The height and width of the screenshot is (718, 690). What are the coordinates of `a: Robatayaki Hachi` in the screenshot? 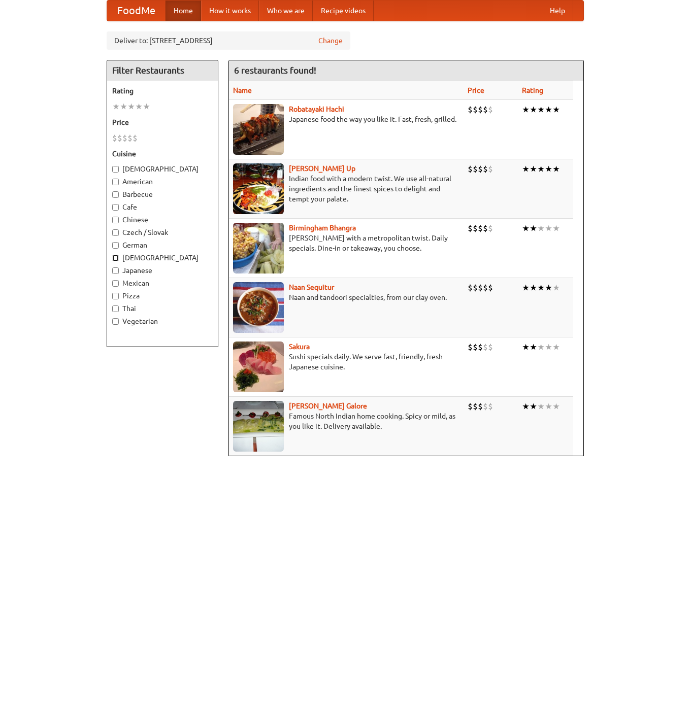 It's located at (316, 109).